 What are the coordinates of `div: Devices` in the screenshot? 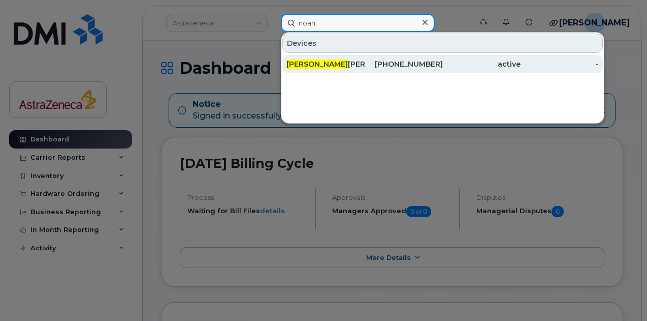 It's located at (443, 43).